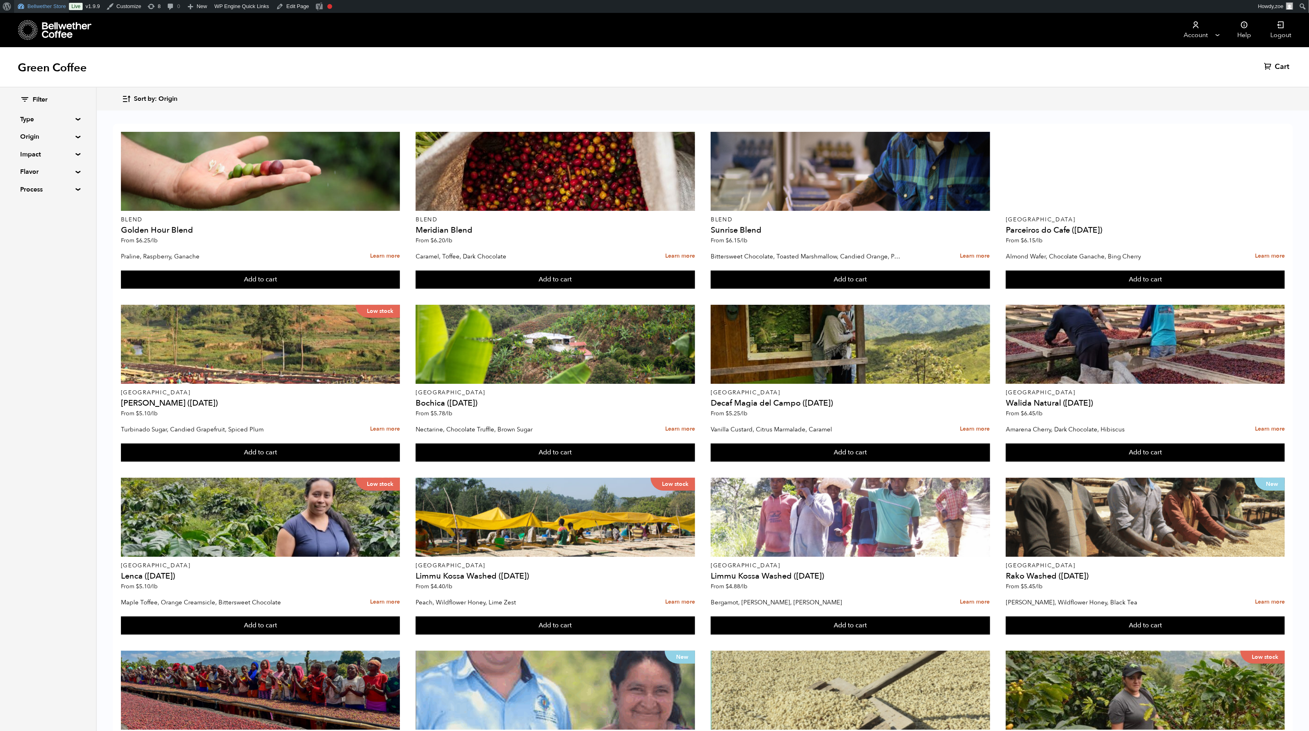  What do you see at coordinates (1244, 30) in the screenshot?
I see `a: Help` at bounding box center [1244, 30].